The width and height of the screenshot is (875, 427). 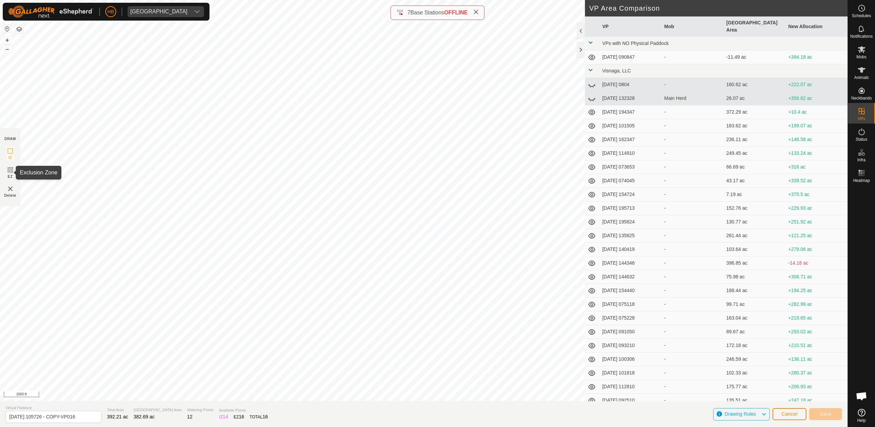 I want to click on button: Map Layers, so click(x=19, y=29).